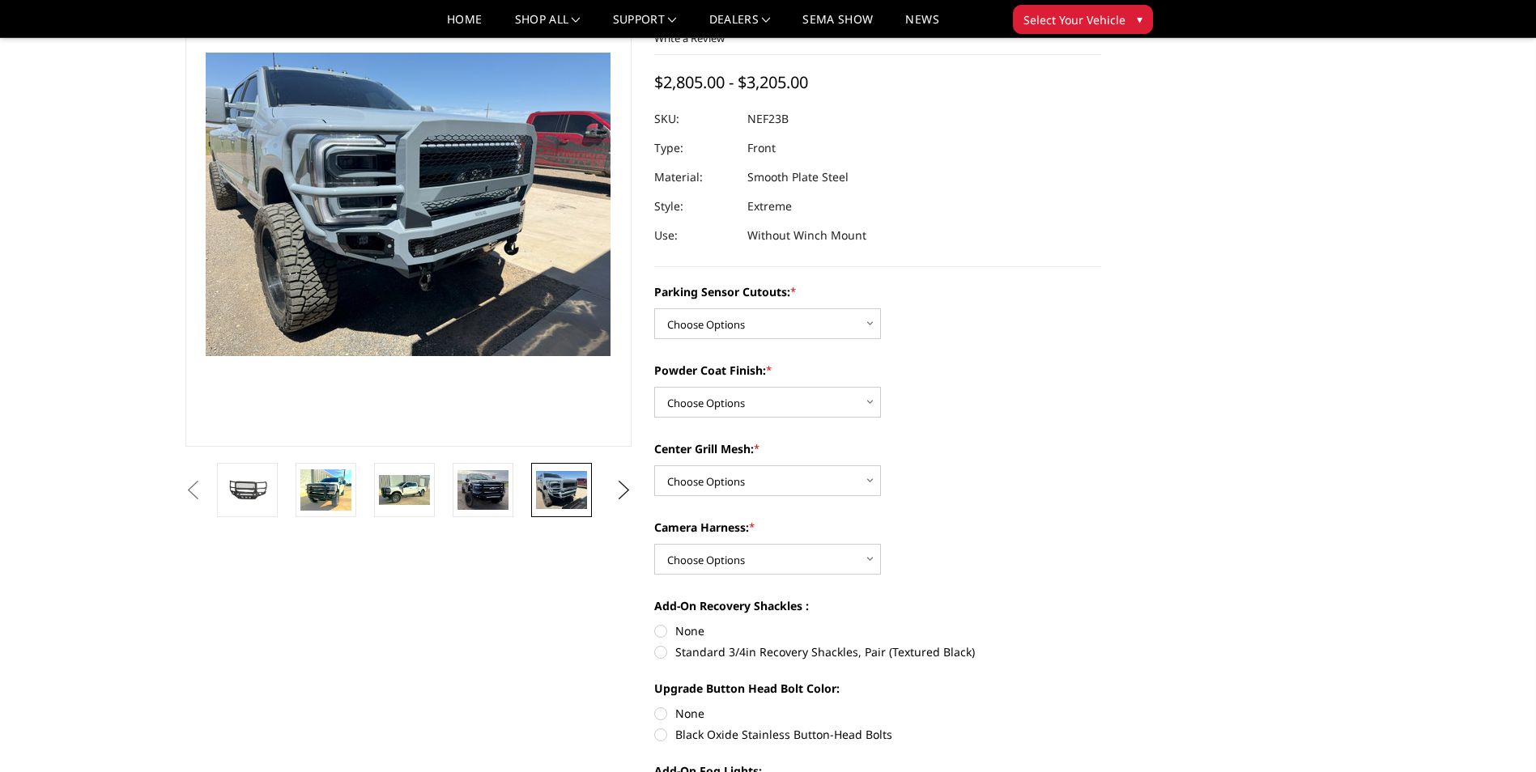 This screenshot has width=1536, height=772. I want to click on dd: Front, so click(761, 148).